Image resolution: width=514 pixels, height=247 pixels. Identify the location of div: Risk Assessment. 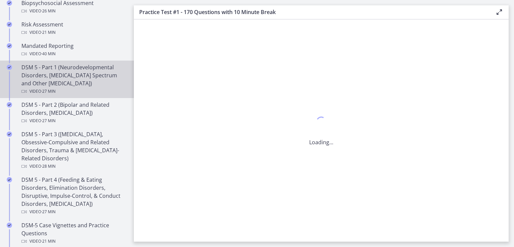
(74, 28).